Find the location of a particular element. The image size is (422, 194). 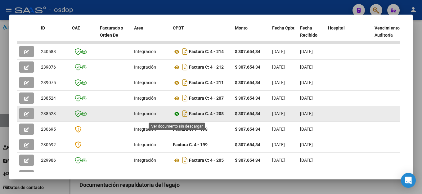

span: 239075 is located at coordinates (48, 83).